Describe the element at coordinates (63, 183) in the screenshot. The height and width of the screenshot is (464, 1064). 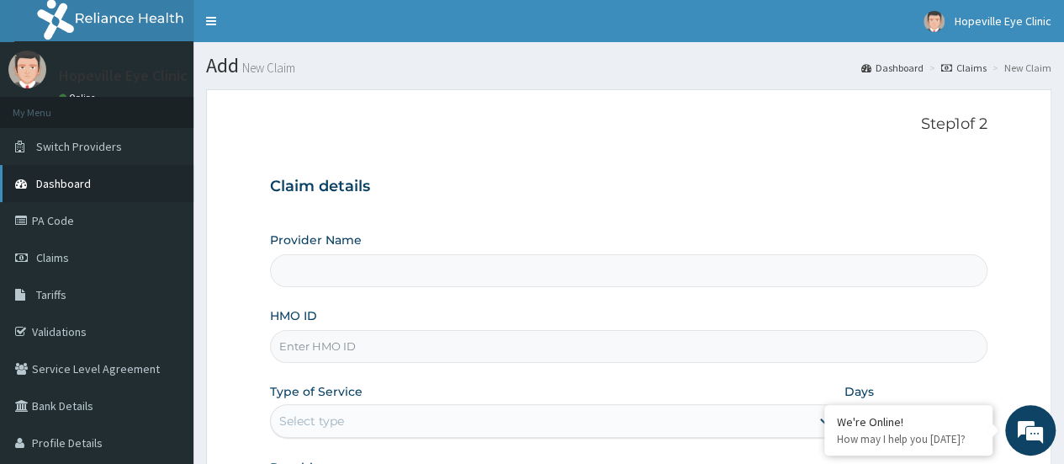
I see `span: Dashboard` at that location.